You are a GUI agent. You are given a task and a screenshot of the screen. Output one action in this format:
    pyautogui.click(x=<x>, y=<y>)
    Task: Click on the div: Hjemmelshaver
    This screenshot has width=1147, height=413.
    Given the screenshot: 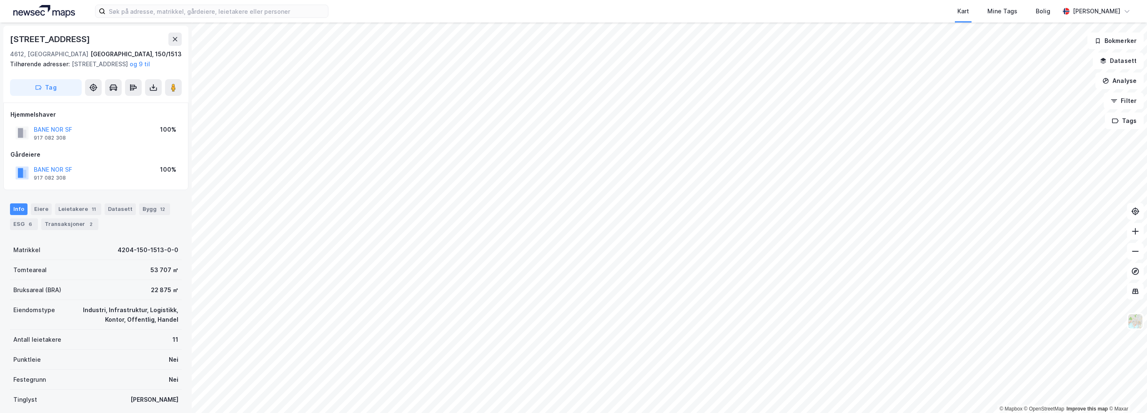 What is the action you would take?
    pyautogui.click(x=96, y=115)
    